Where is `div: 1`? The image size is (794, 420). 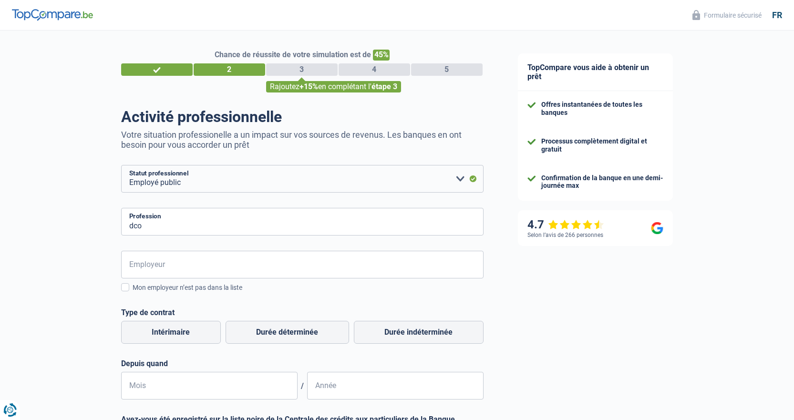 div: 1 is located at coordinates (157, 70).